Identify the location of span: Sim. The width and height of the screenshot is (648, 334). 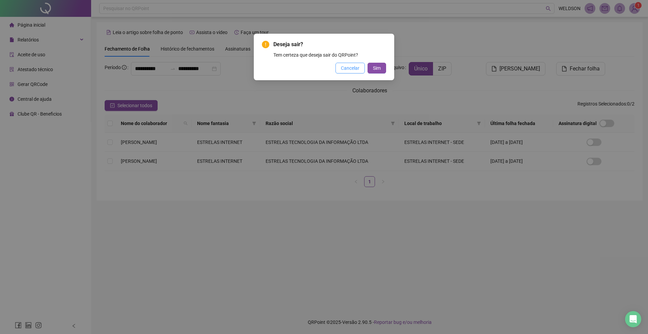
(376, 68).